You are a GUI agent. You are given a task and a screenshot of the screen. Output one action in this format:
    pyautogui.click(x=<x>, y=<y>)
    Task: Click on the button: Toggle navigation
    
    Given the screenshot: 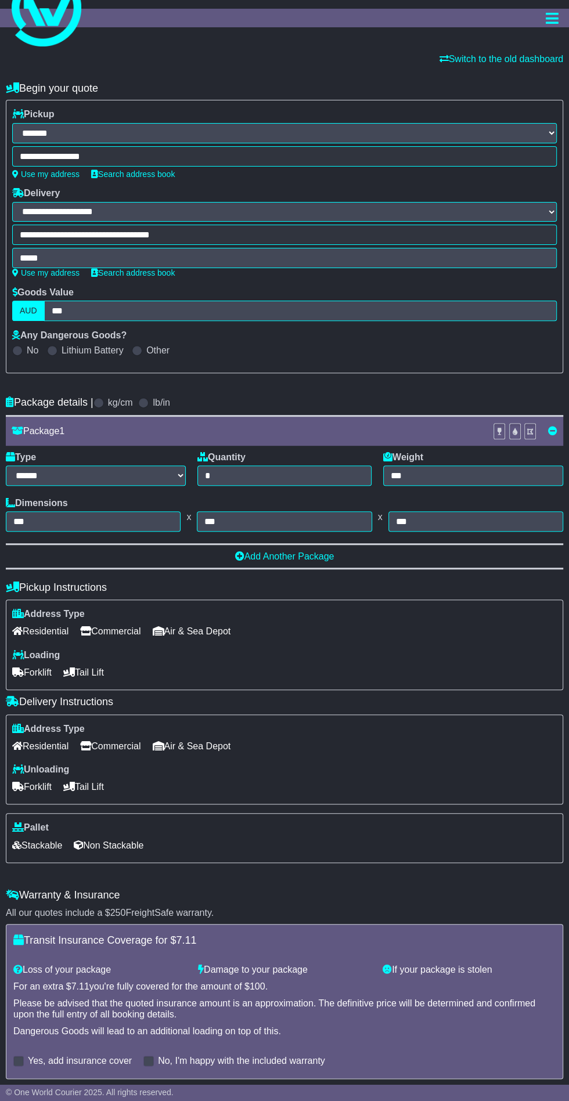 What is the action you would take?
    pyautogui.click(x=551, y=18)
    